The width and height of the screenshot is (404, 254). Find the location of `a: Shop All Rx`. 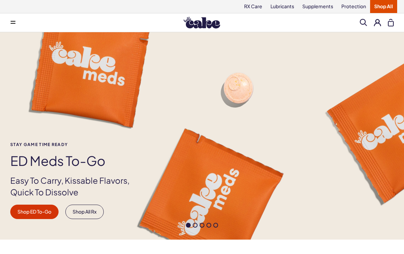

a: Shop All Rx is located at coordinates (85, 211).